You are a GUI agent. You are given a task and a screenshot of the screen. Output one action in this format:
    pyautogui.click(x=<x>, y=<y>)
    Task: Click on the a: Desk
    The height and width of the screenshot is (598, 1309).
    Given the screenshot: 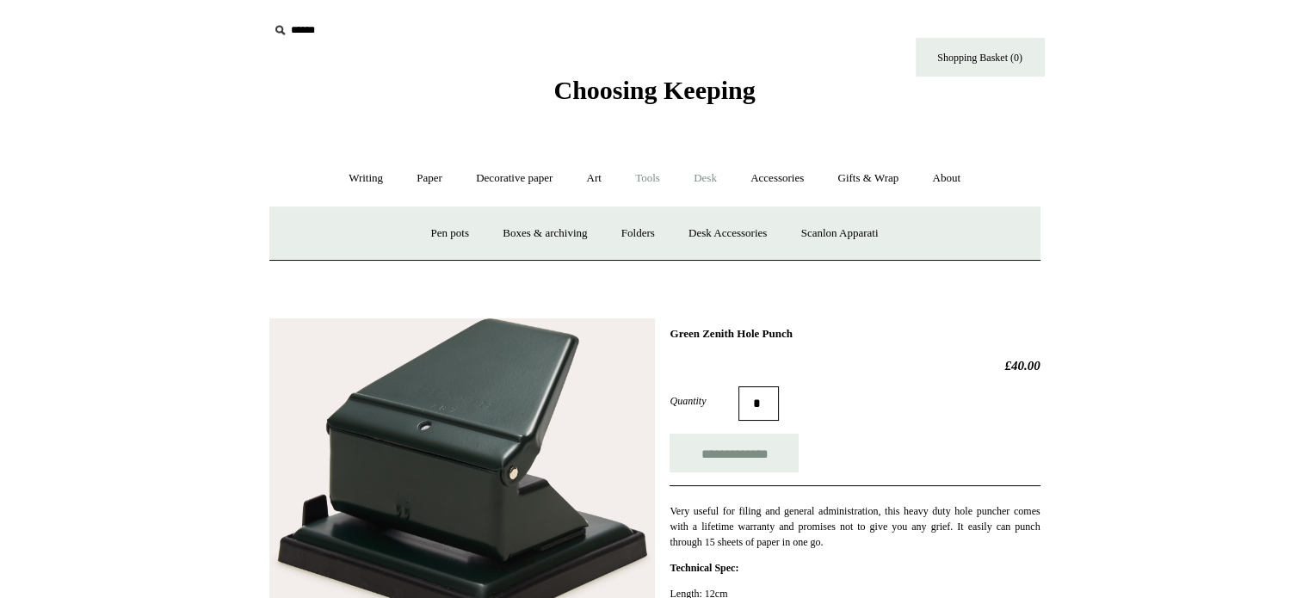 What is the action you would take?
    pyautogui.click(x=705, y=178)
    